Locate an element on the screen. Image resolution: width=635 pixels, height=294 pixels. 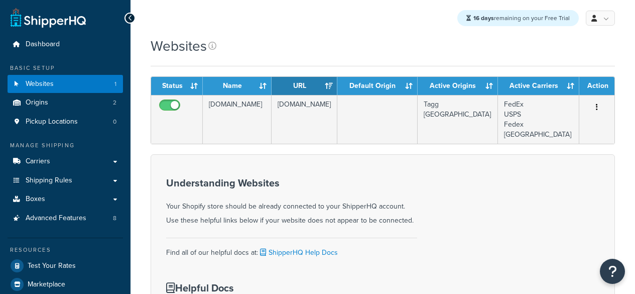
span: 1 is located at coordinates (116, 84).